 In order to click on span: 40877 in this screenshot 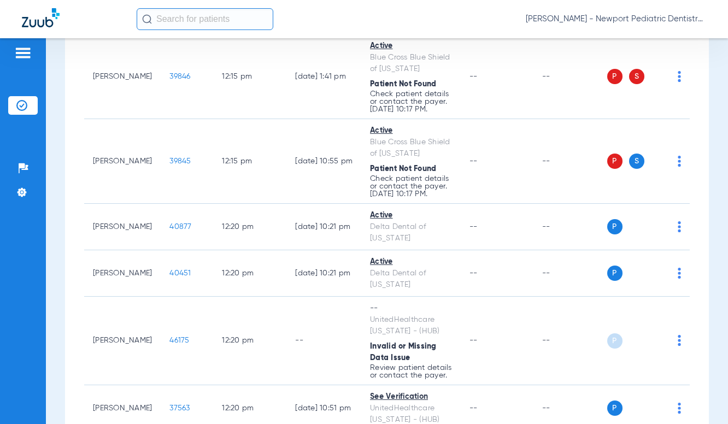, I will do `click(180, 227)`.